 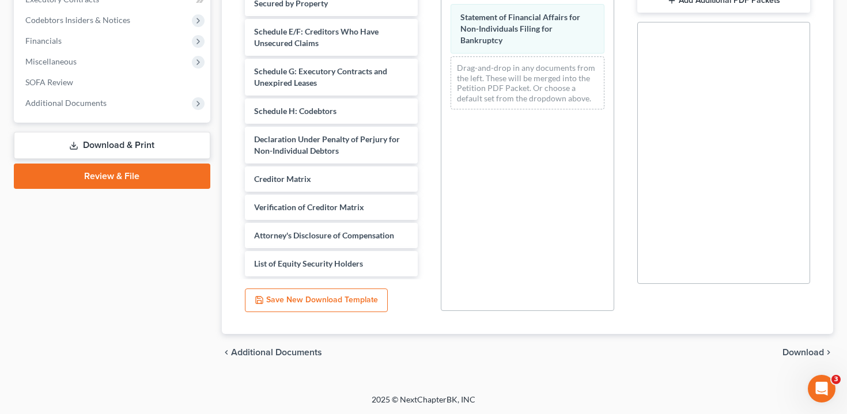 I want to click on span: SOFA Review, so click(x=49, y=82).